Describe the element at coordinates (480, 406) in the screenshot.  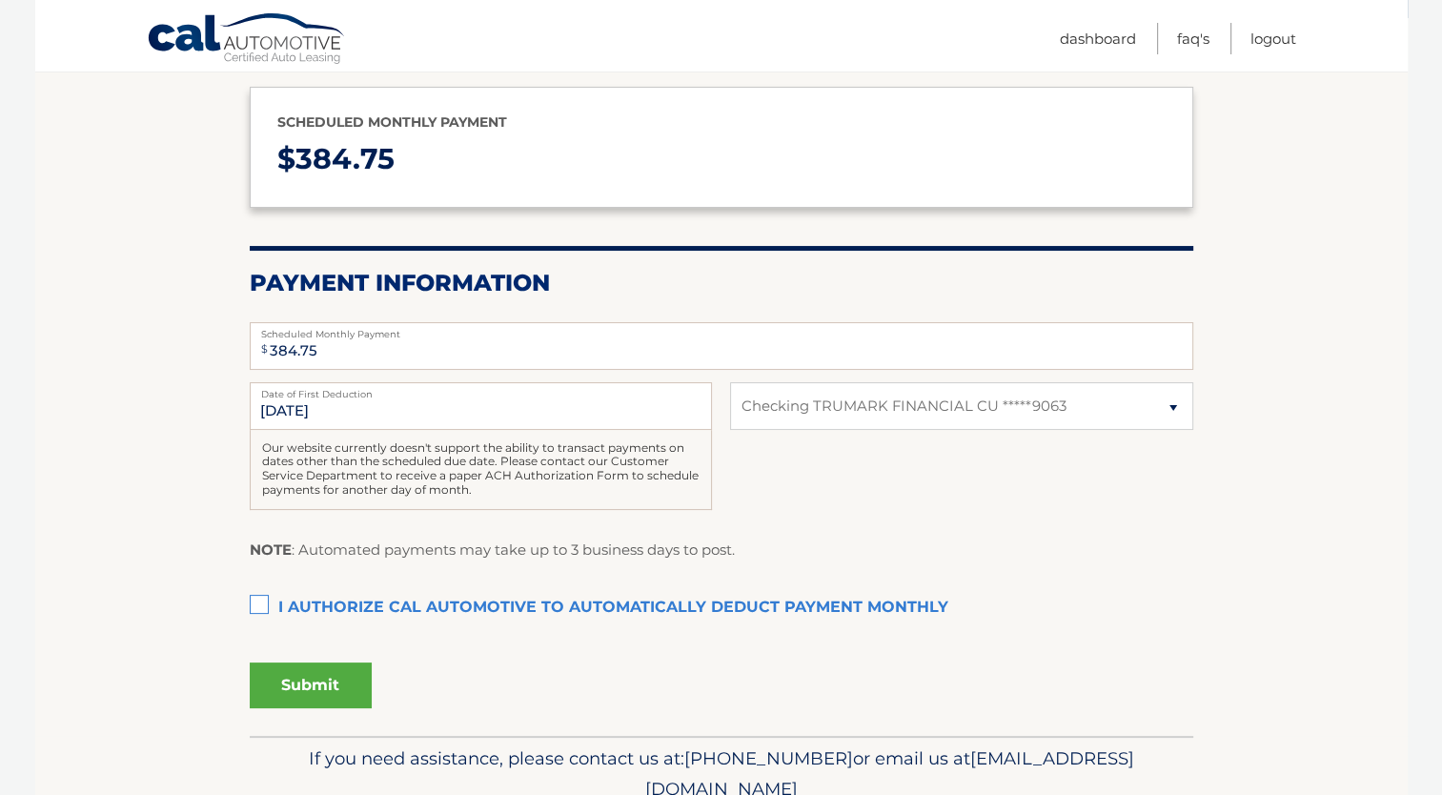
I see `input: Payment Date` at that location.